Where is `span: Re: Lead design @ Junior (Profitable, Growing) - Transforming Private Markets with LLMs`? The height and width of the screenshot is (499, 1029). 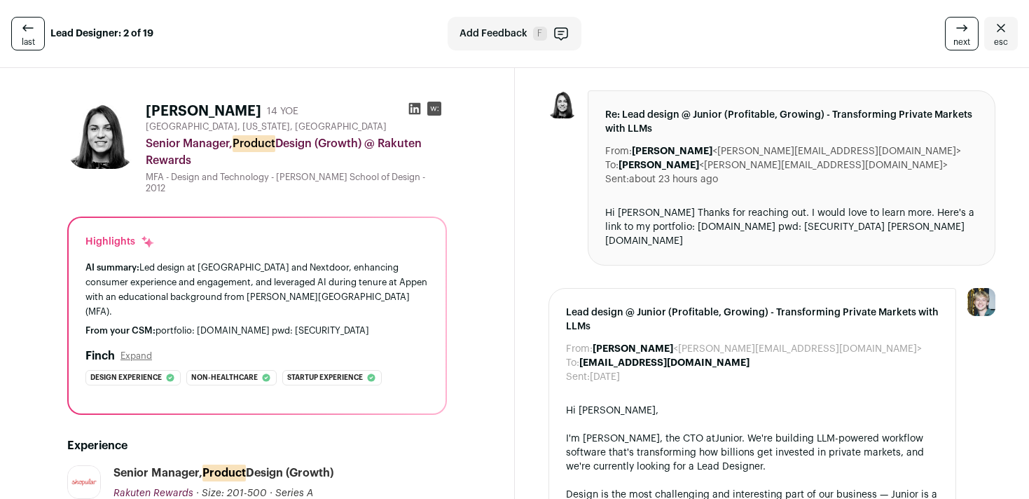
span: Re: Lead design @ Junior (Profitable, Growing) - Transforming Private Markets with LLMs is located at coordinates (792, 122).